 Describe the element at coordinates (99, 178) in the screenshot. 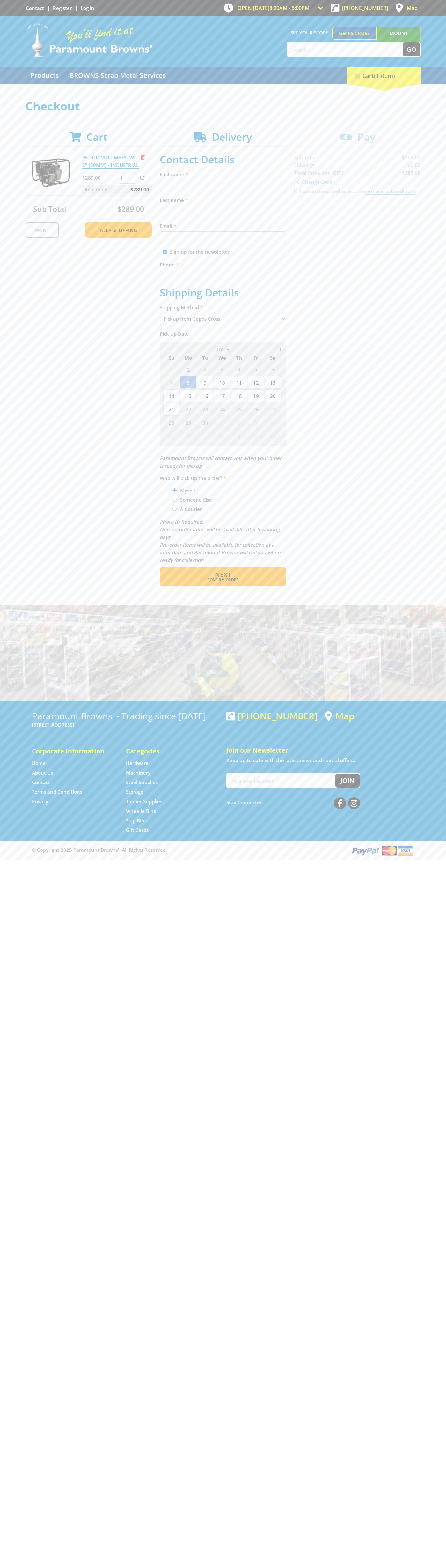

I see `p: $289.00` at that location.